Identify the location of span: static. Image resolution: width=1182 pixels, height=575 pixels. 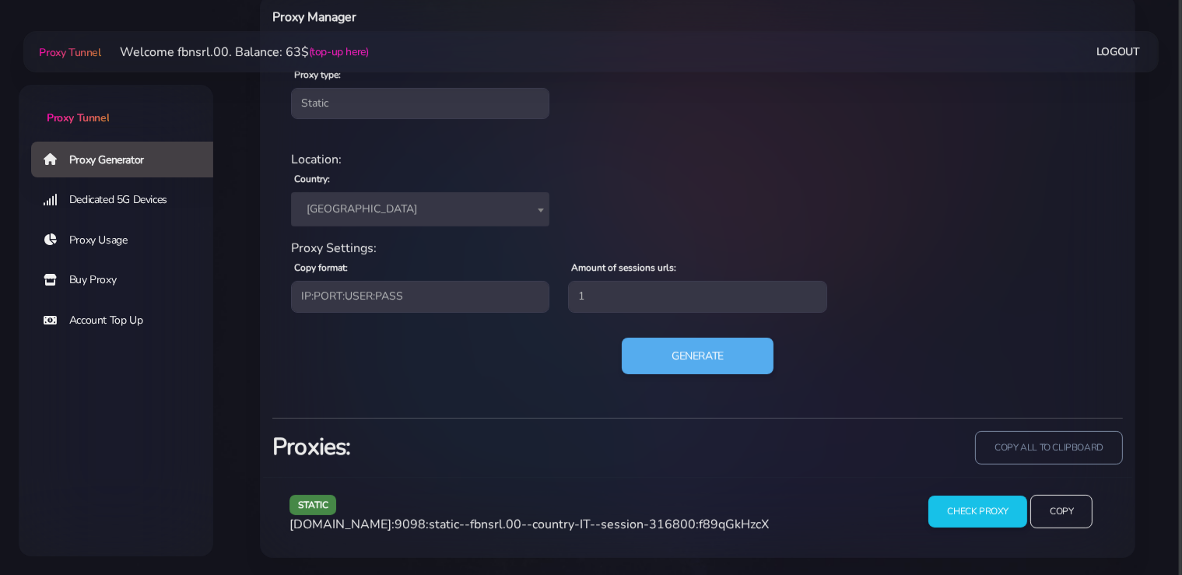
(313, 504).